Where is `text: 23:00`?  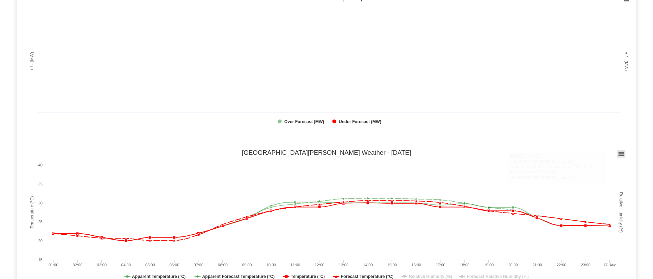
text: 23:00 is located at coordinates (585, 265).